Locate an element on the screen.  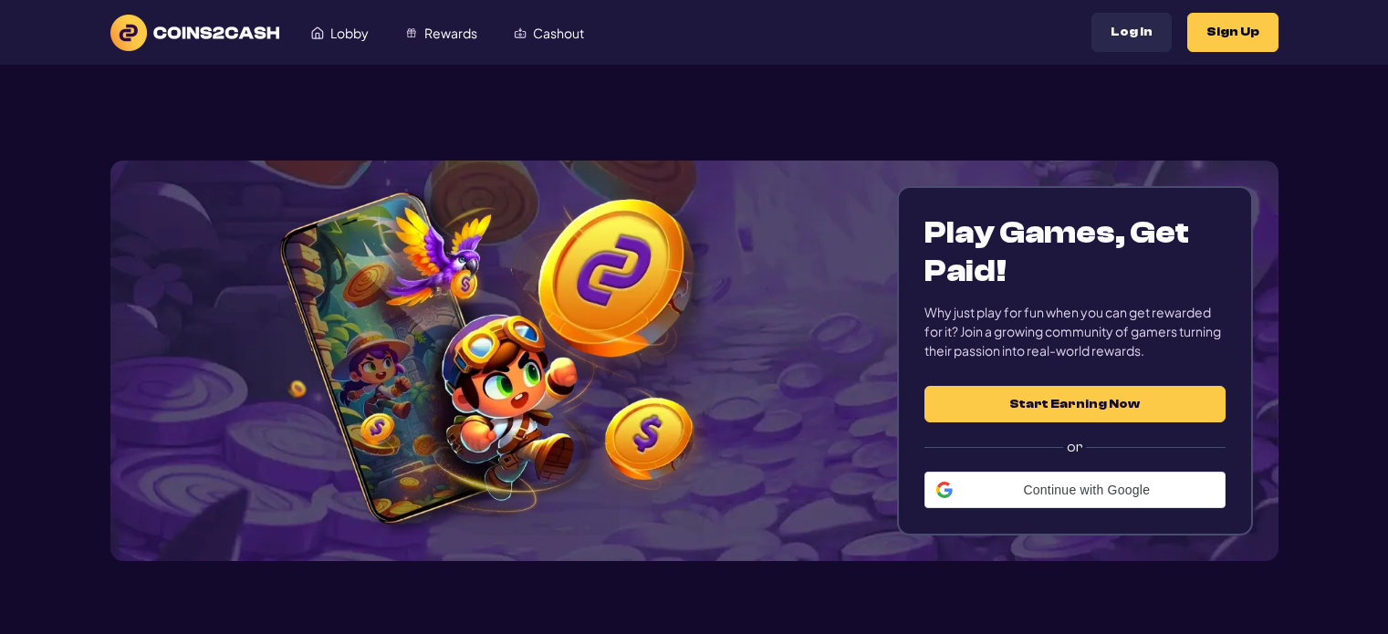
a: Rewards is located at coordinates (441, 33).